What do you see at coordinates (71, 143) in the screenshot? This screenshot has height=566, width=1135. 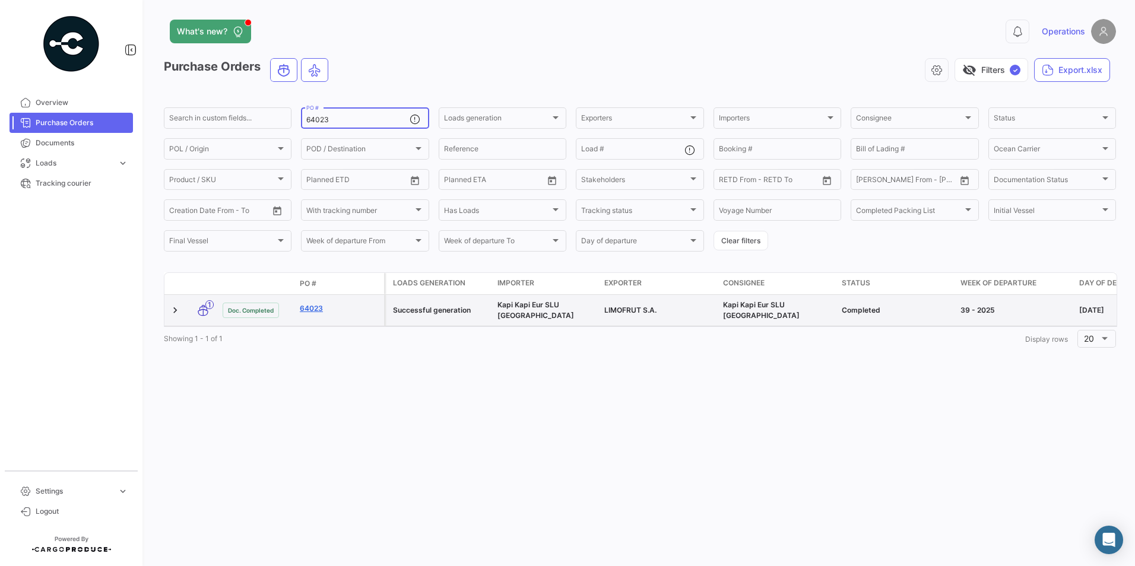 I see `a: Documents` at bounding box center [71, 143].